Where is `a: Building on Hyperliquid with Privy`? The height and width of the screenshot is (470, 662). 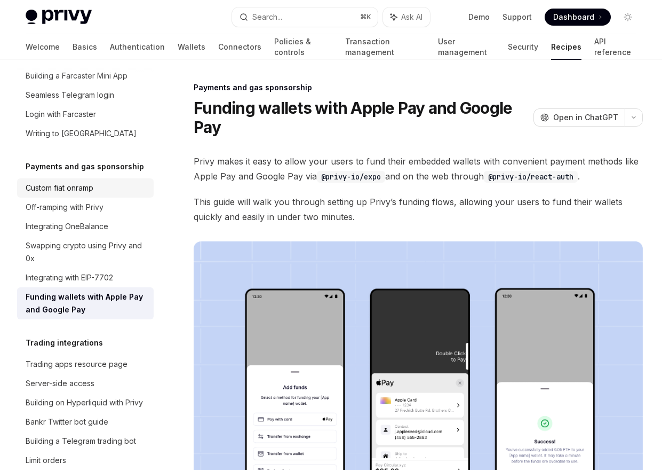
a: Building on Hyperliquid with Privy is located at coordinates (85, 402).